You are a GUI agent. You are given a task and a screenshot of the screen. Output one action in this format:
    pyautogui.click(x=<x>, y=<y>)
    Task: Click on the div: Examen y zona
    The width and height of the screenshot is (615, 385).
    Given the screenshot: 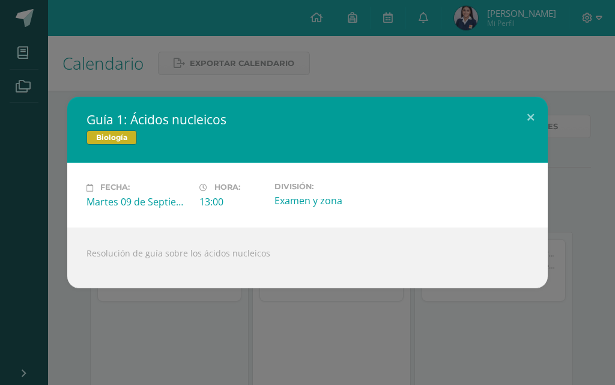 What is the action you would take?
    pyautogui.click(x=326, y=201)
    